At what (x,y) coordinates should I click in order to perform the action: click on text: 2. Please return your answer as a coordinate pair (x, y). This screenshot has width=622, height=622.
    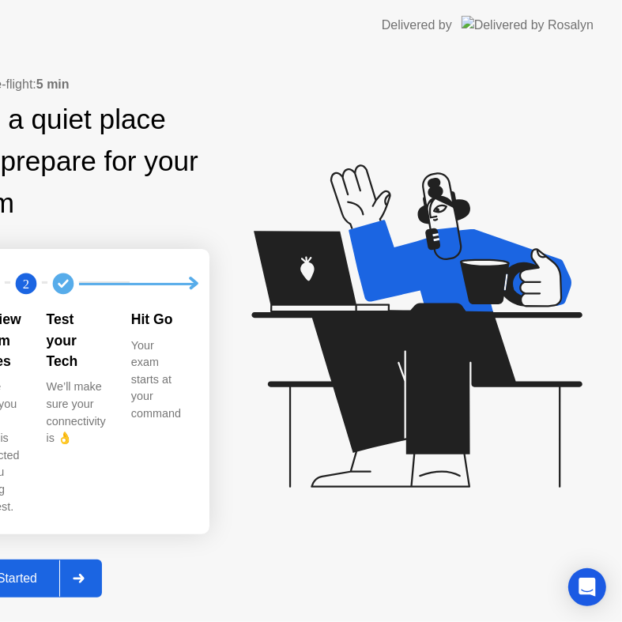
    Looking at the image, I should click on (26, 284).